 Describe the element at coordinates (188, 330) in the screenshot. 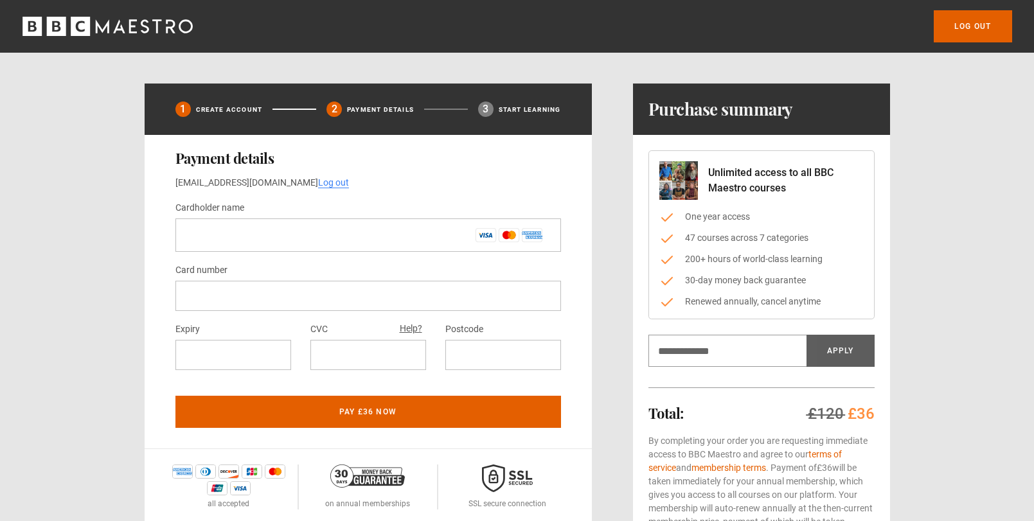

I see `label: Expiry` at that location.